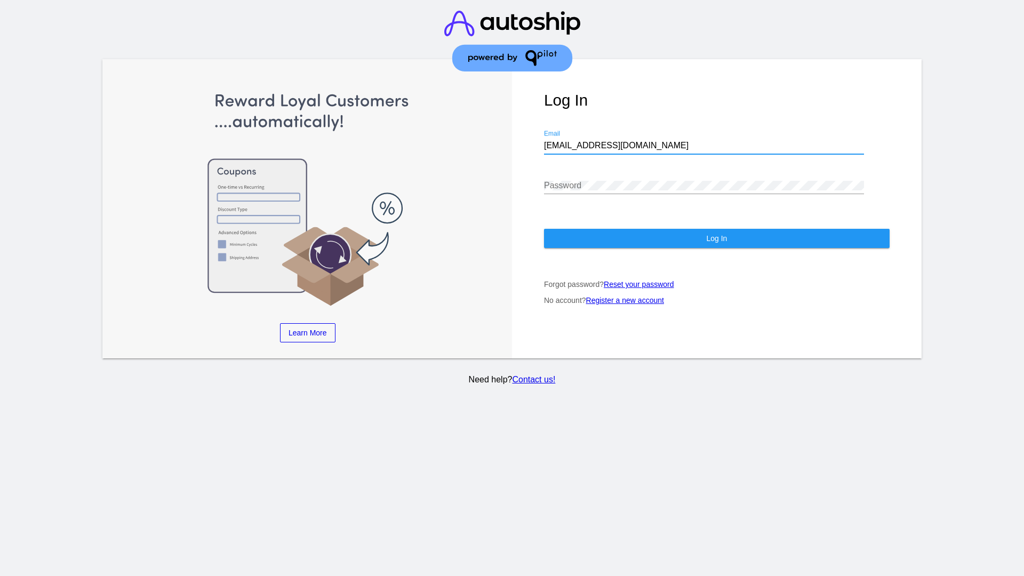 Image resolution: width=1024 pixels, height=576 pixels. Describe the element at coordinates (533, 379) in the screenshot. I see `a: Contact us!` at that location.